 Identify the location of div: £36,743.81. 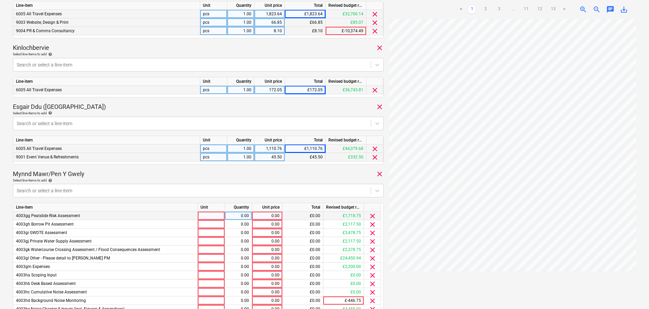
(346, 90).